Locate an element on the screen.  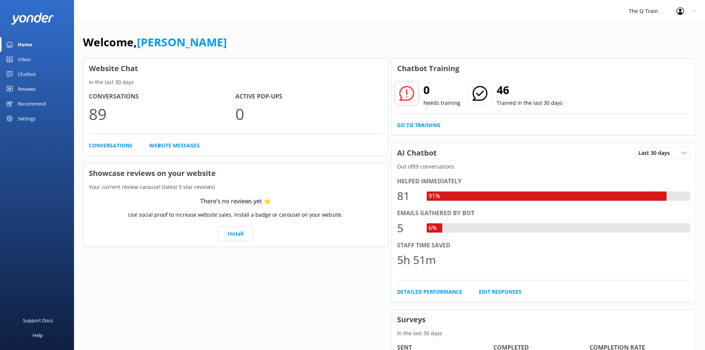
div: Reviews is located at coordinates (27, 89).